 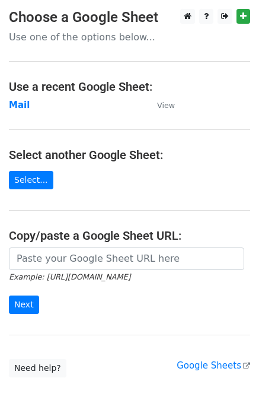 What do you see at coordinates (24, 305) in the screenshot?
I see `input: Next` at bounding box center [24, 305].